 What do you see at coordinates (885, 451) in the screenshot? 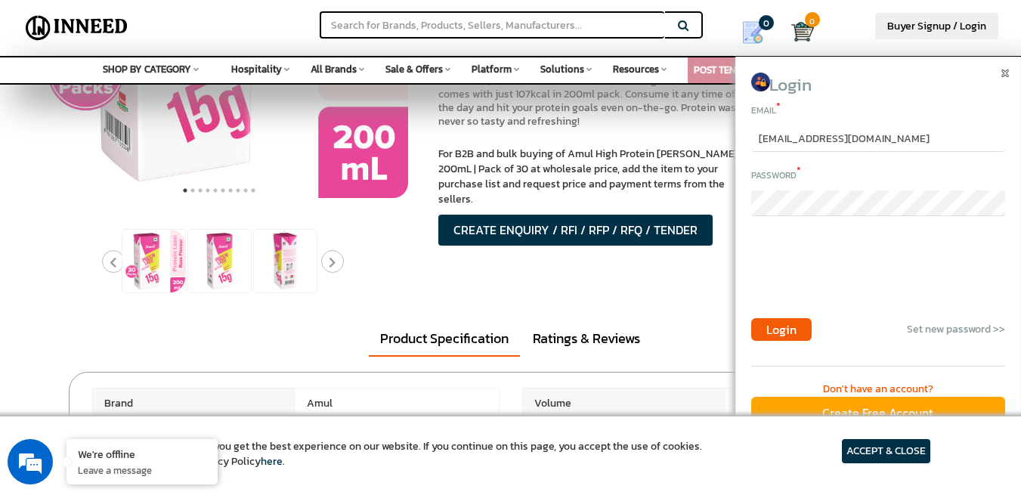
I see `article: ACCEPT & CLOSE` at bounding box center [885, 451].